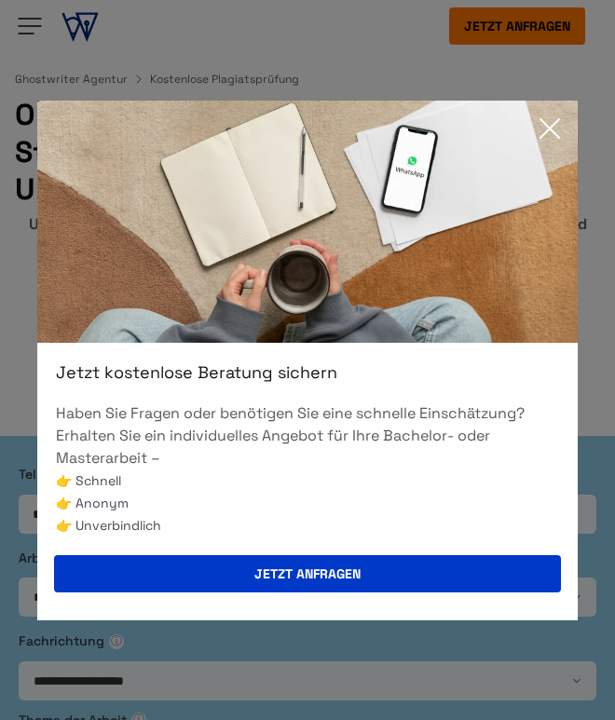  I want to click on img: exit, so click(307, 222).